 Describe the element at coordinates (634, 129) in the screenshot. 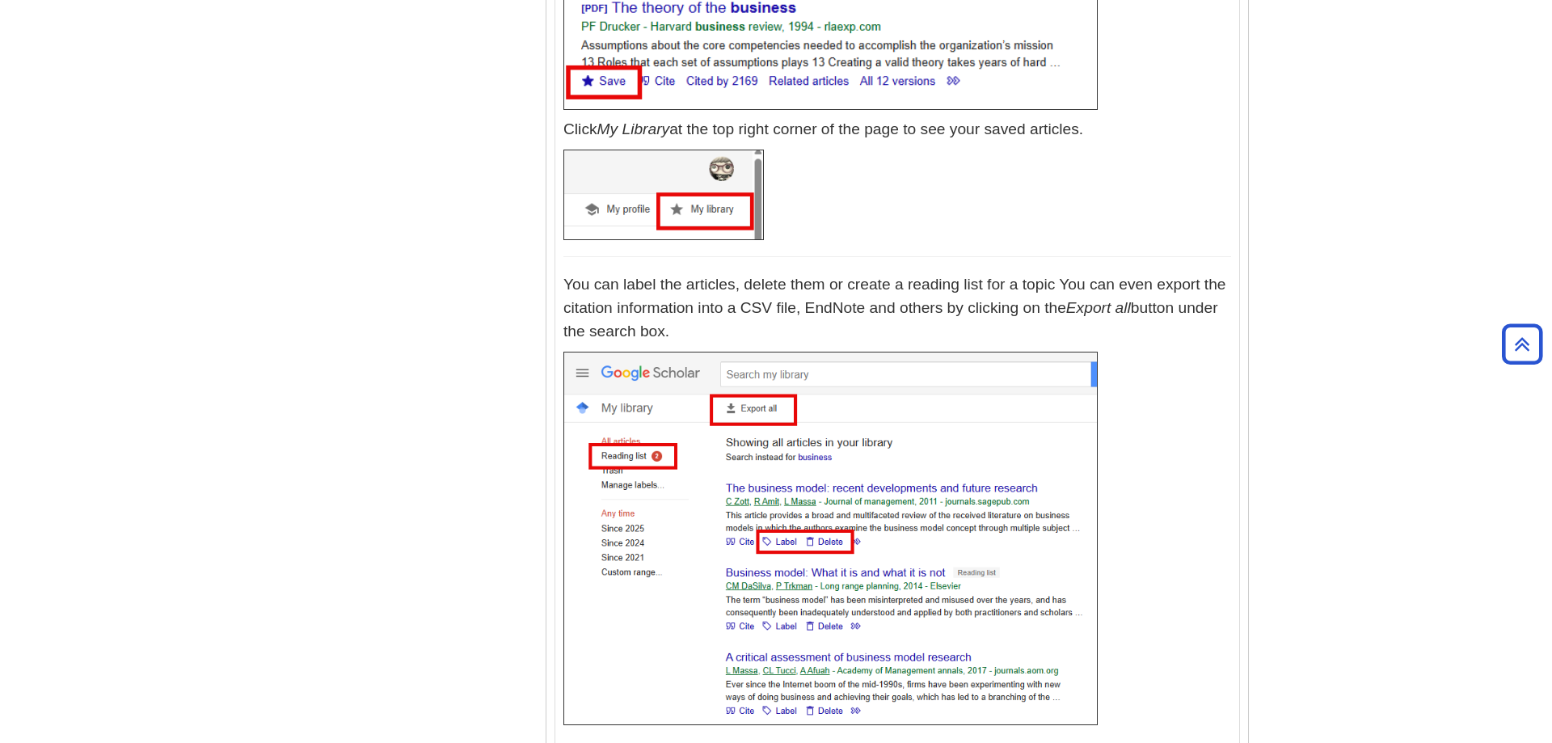

I see `em: My Library` at that location.